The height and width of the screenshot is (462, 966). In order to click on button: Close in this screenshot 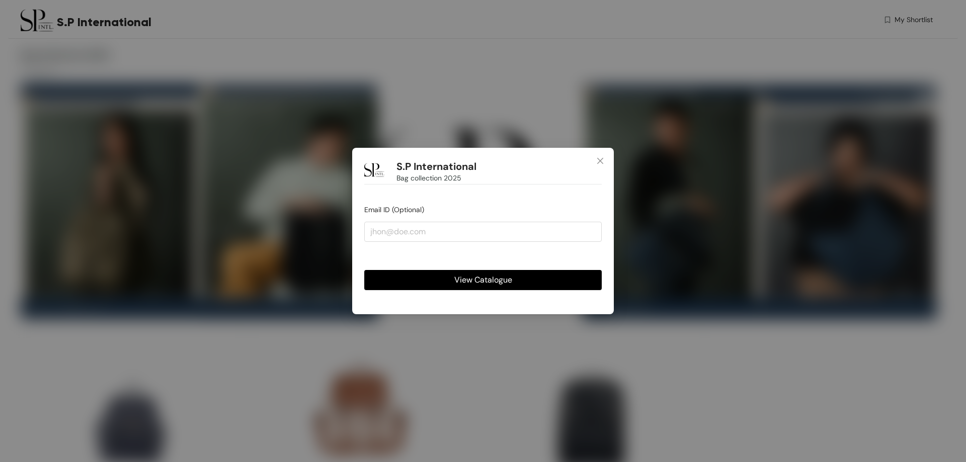, I will do `click(600, 161)`.